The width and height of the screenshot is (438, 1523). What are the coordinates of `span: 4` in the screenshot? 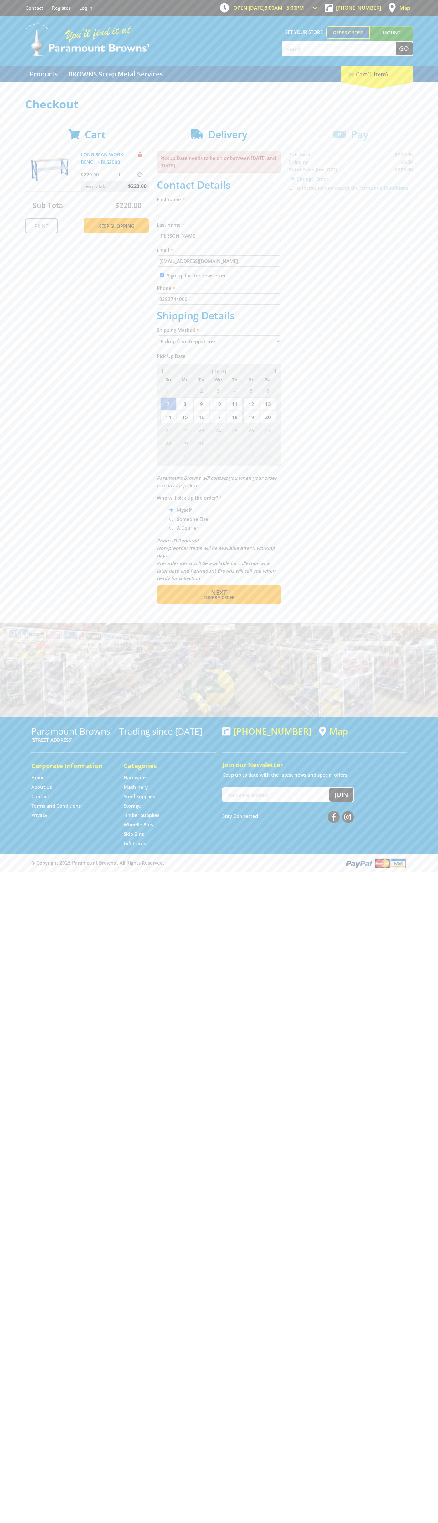 It's located at (268, 443).